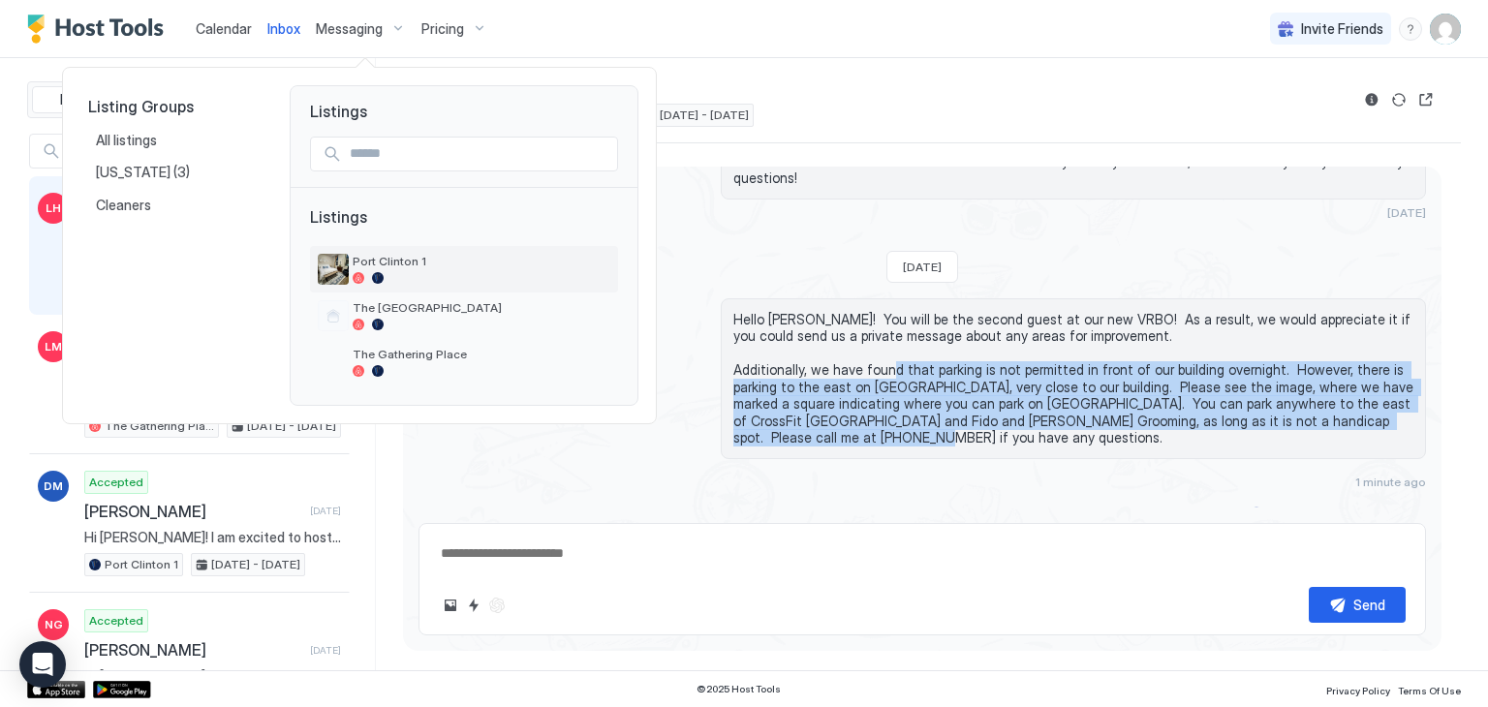 This screenshot has width=1488, height=707. I want to click on div: Open Intercom Messenger, so click(43, 665).